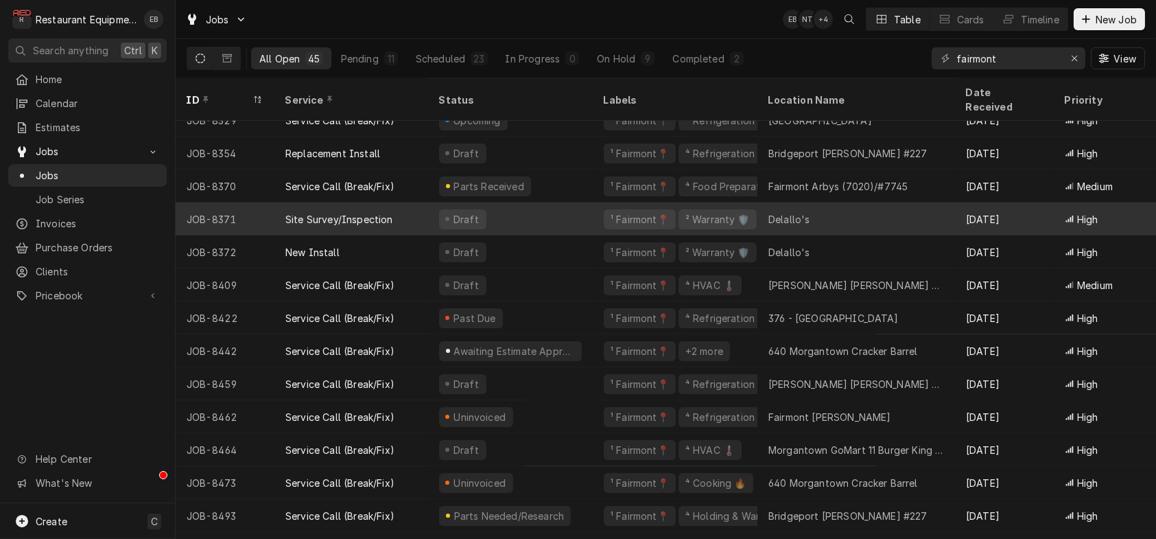 This screenshot has width=1156, height=539. Describe the element at coordinates (97, 247) in the screenshot. I see `span: Purchase Orders` at that location.